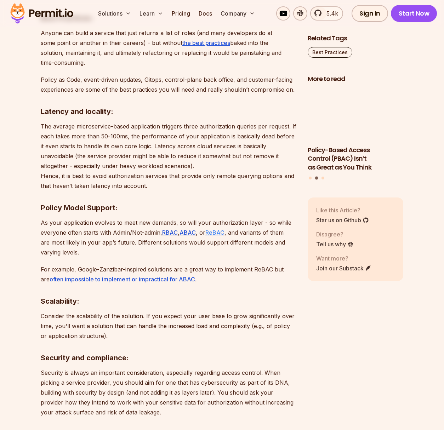 The width and height of the screenshot is (444, 430). Describe the element at coordinates (355, 158) in the screenshot. I see `h3: Policy-Based Access Control (PBAC) Isn’t as Great as You Think` at that location.